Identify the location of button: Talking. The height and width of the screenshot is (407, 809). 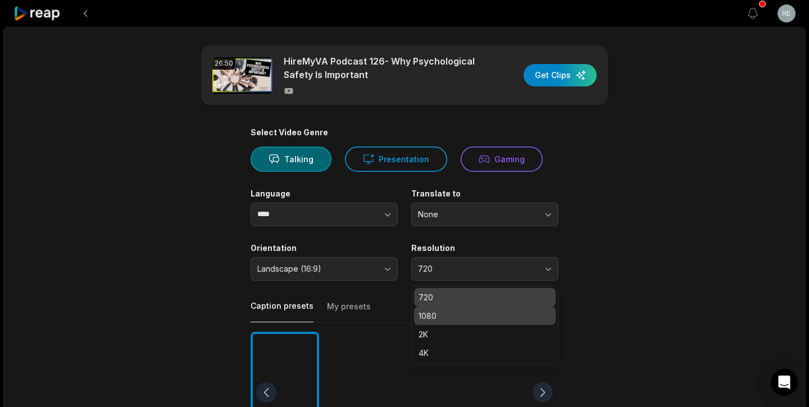
(291, 159).